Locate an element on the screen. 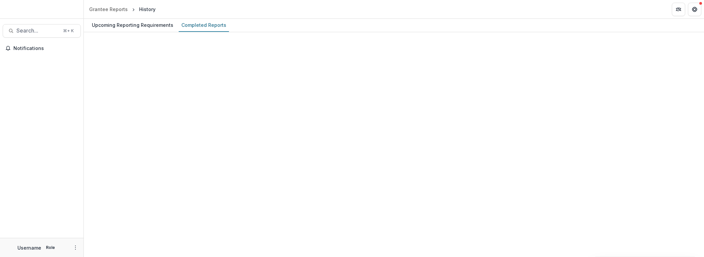 The width and height of the screenshot is (704, 257). div: ⌘ + K is located at coordinates (68, 31).